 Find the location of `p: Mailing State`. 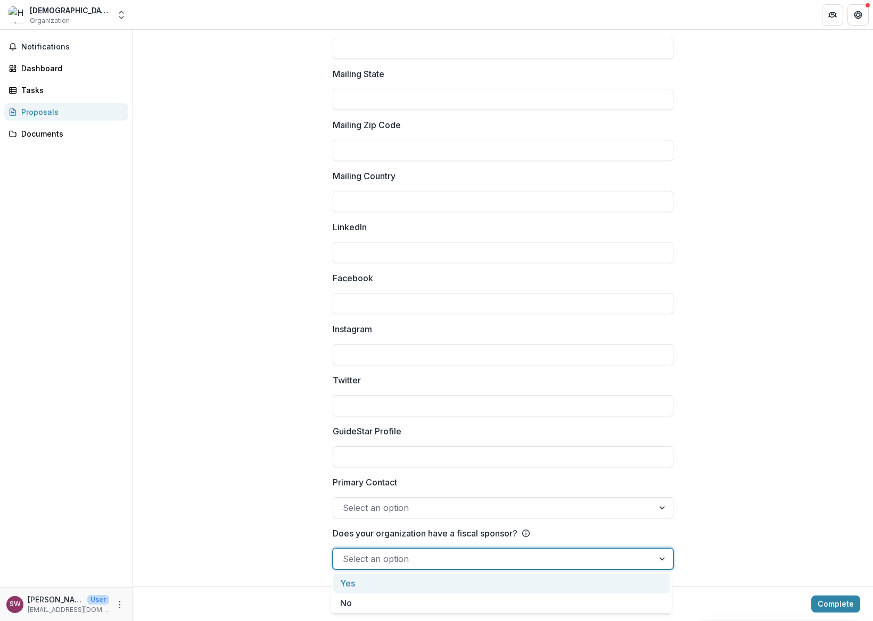

p: Mailing State is located at coordinates (358, 74).